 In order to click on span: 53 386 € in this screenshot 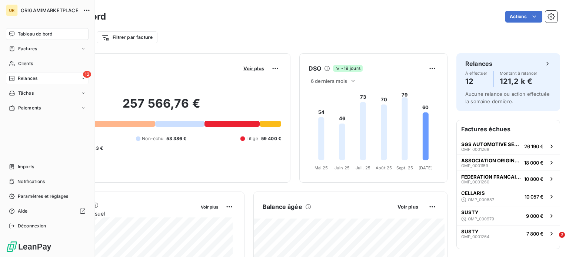, I will do `click(176, 139)`.